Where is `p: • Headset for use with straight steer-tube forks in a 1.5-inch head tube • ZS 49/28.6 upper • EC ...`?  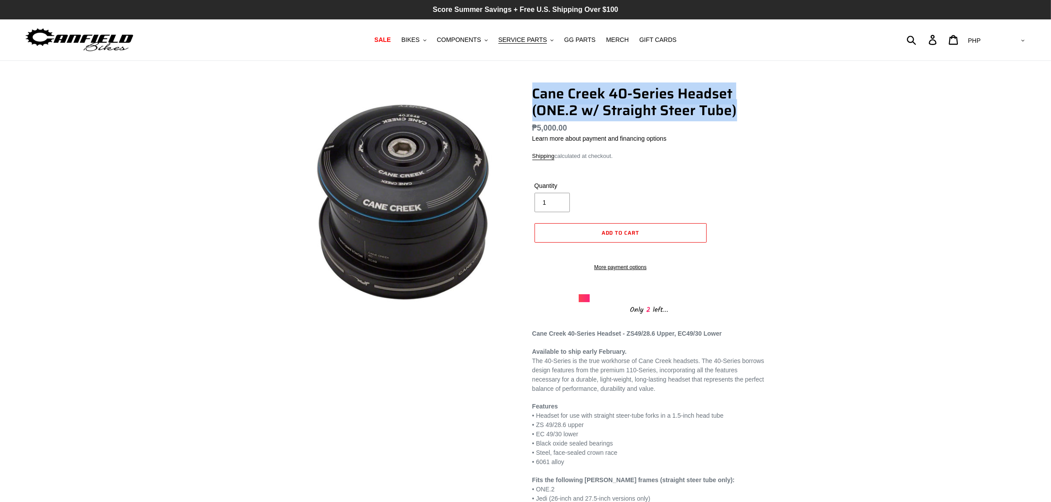
p: • Headset for use with straight steer-tube forks in a 1.5-inch head tube • ZS 49/28.6 upper • EC ... is located at coordinates (649, 434).